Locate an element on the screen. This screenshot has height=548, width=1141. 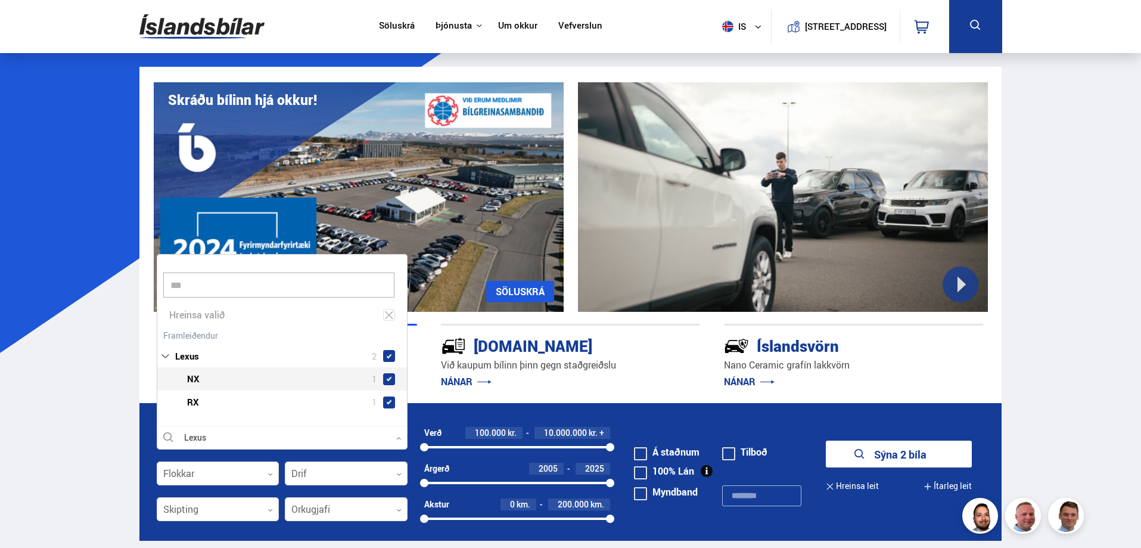
span: 200.000 is located at coordinates (573, 504).